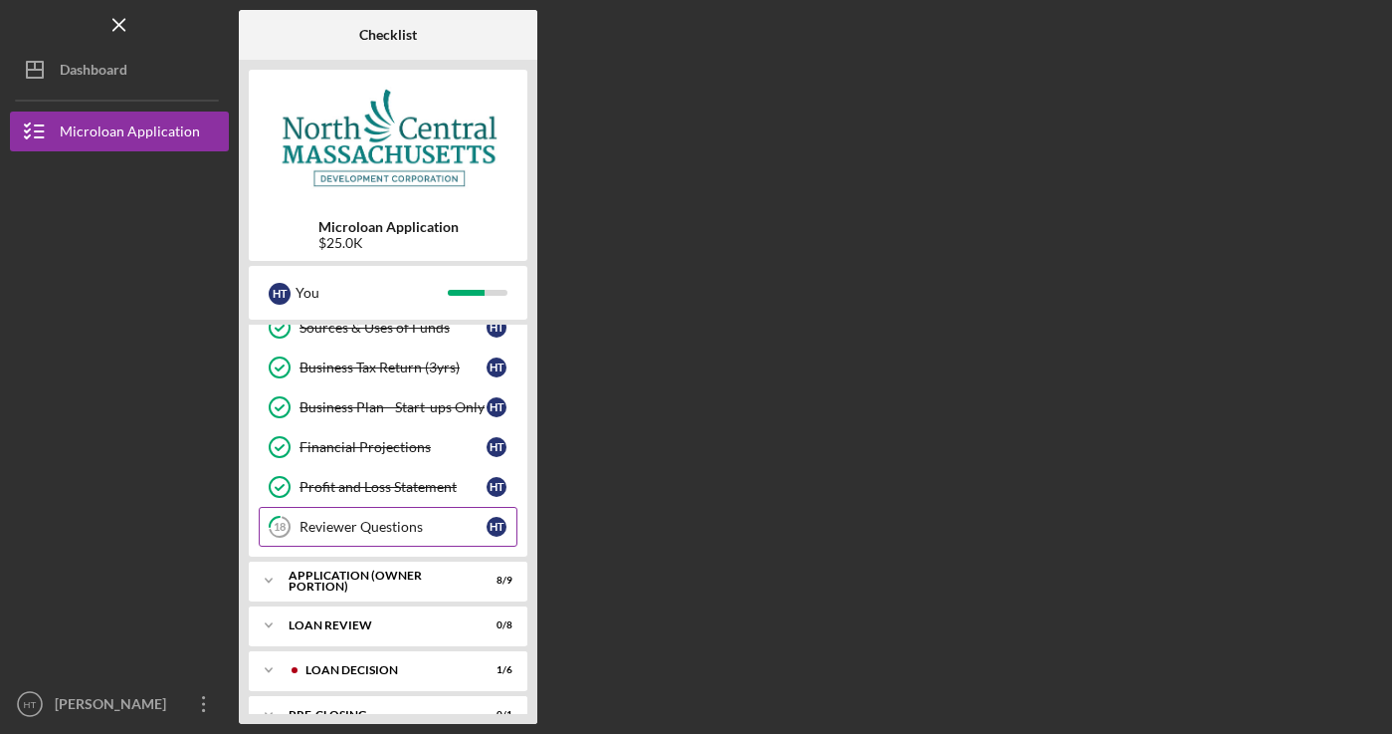  Describe the element at coordinates (371, 293) in the screenshot. I see `div: You` at that location.